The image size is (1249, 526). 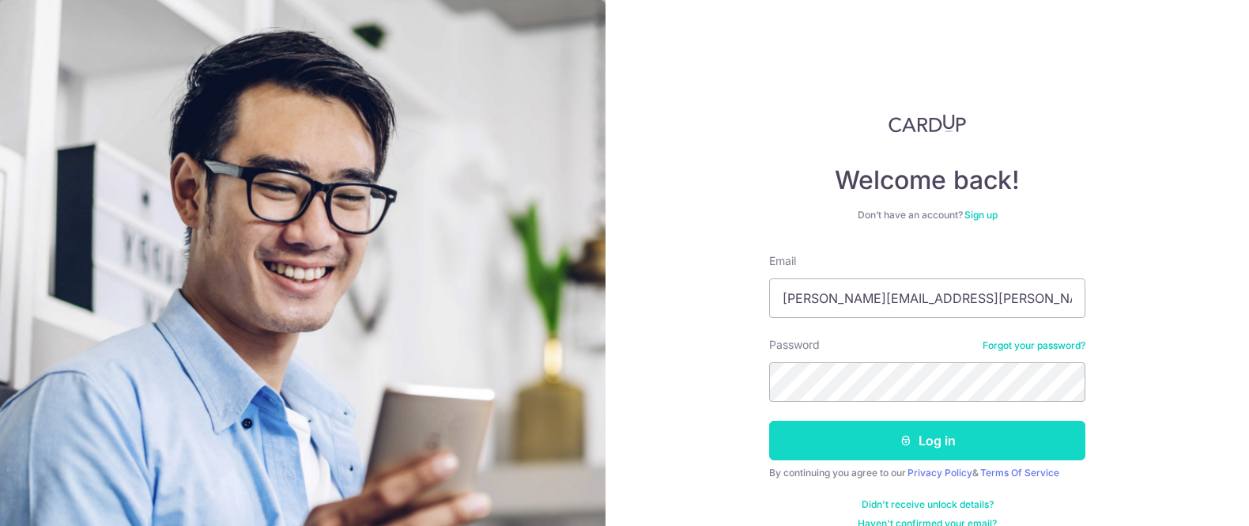 I want to click on div: By continuing you agree to our &, so click(x=927, y=473).